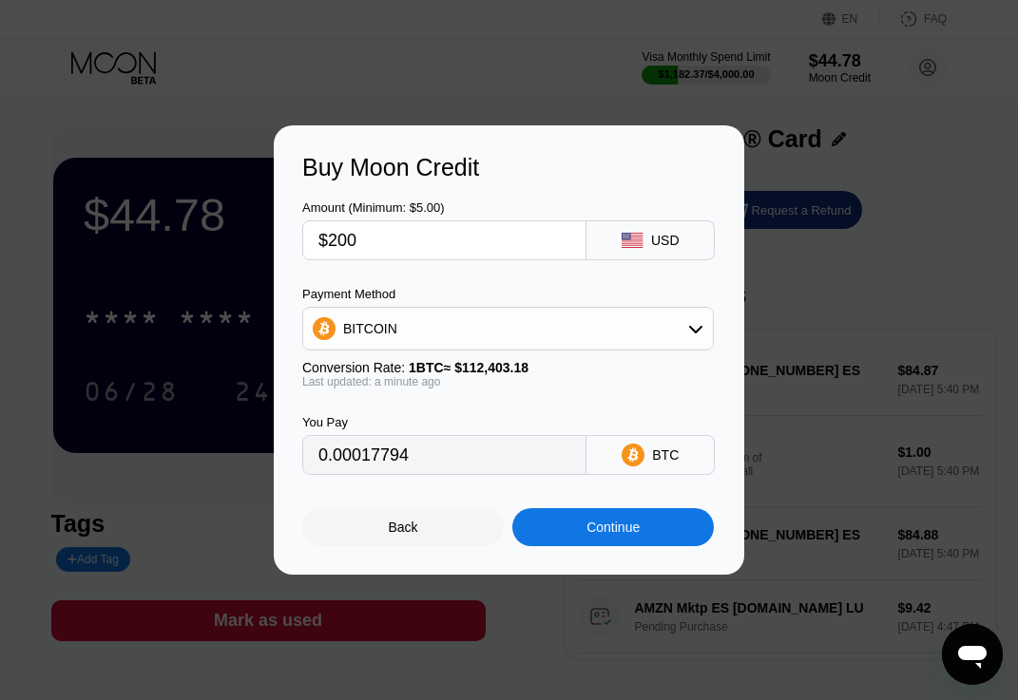 Image resolution: width=1018 pixels, height=700 pixels. What do you see at coordinates (444, 240) in the screenshot?
I see `input: $0.00` at bounding box center [444, 240].